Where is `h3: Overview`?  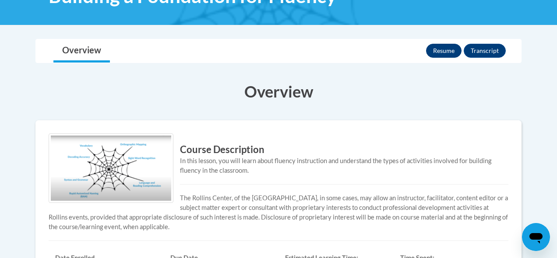
h3: Overview is located at coordinates (278, 91).